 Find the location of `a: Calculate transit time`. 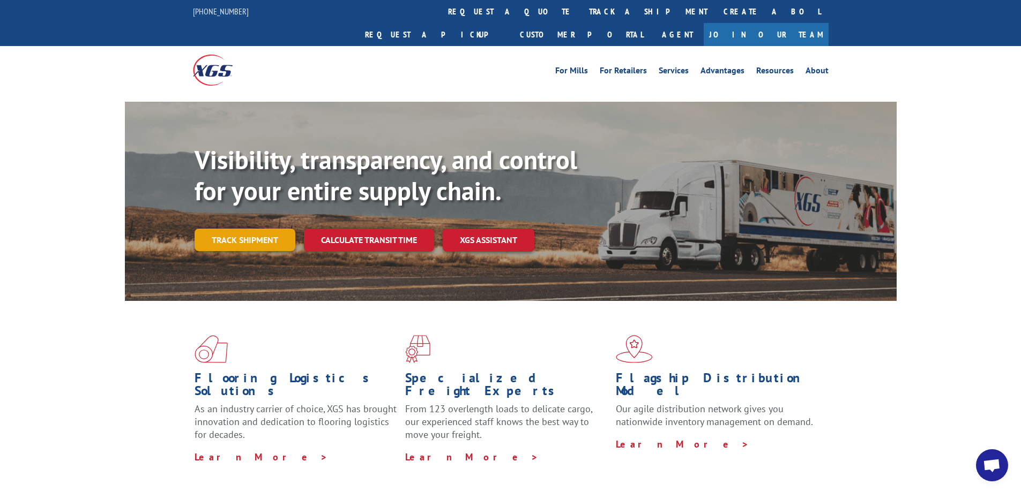

a: Calculate transit time is located at coordinates (369, 240).